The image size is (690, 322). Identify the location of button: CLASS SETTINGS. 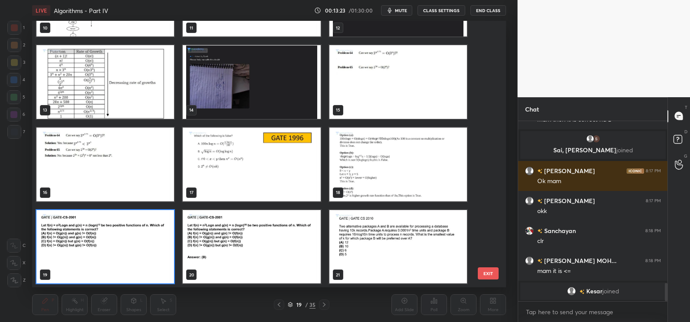
(441, 10).